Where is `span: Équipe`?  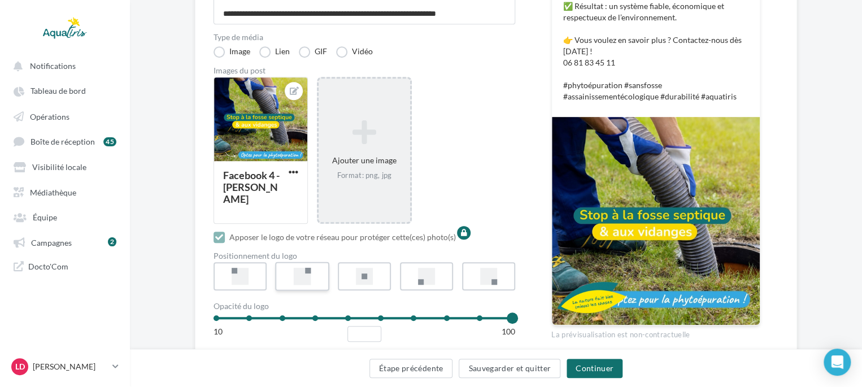 span: Équipe is located at coordinates (45, 217).